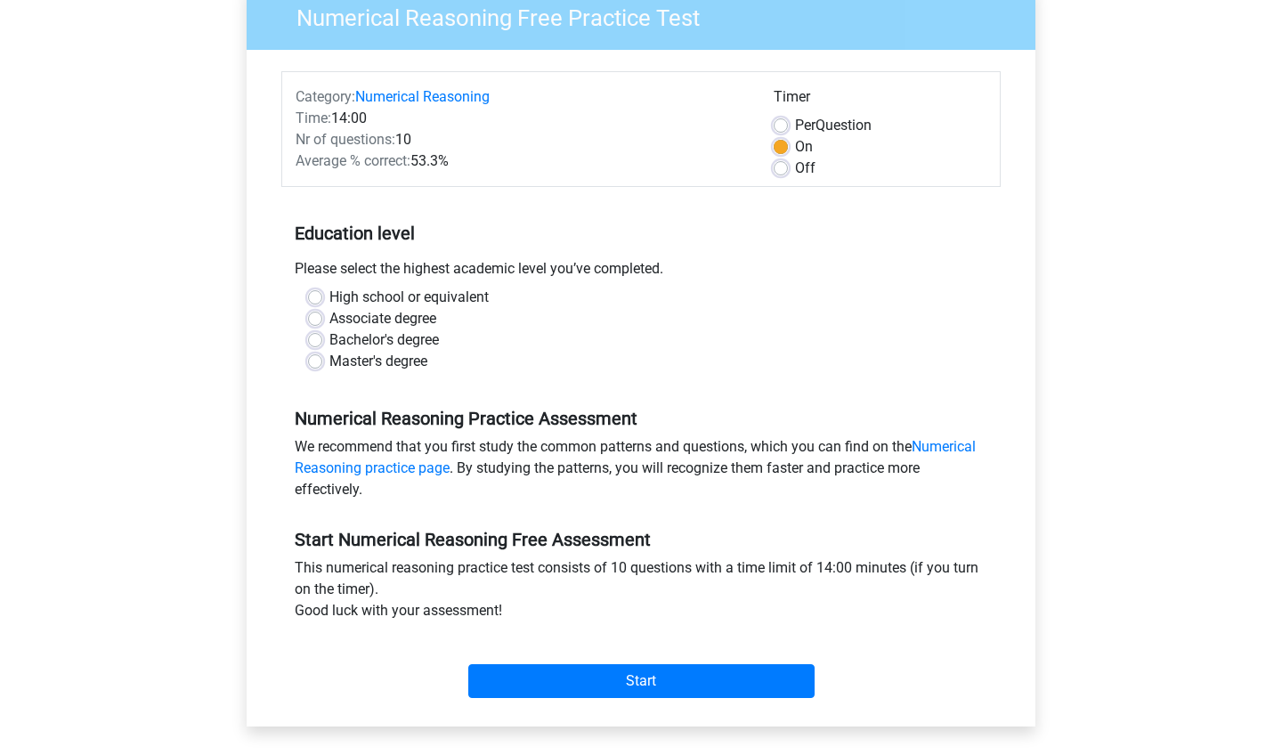  I want to click on span: Nr of questions:, so click(345, 139).